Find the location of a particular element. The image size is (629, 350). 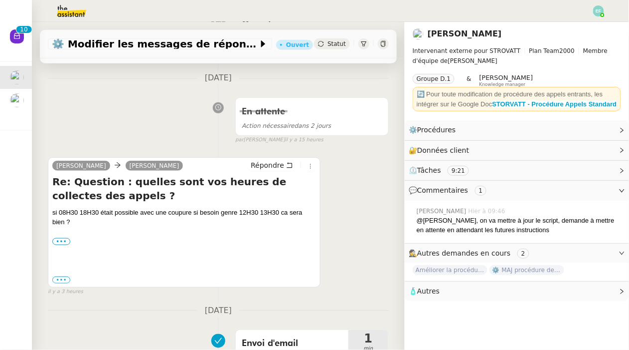

span: Action nécessaire is located at coordinates (268, 126).